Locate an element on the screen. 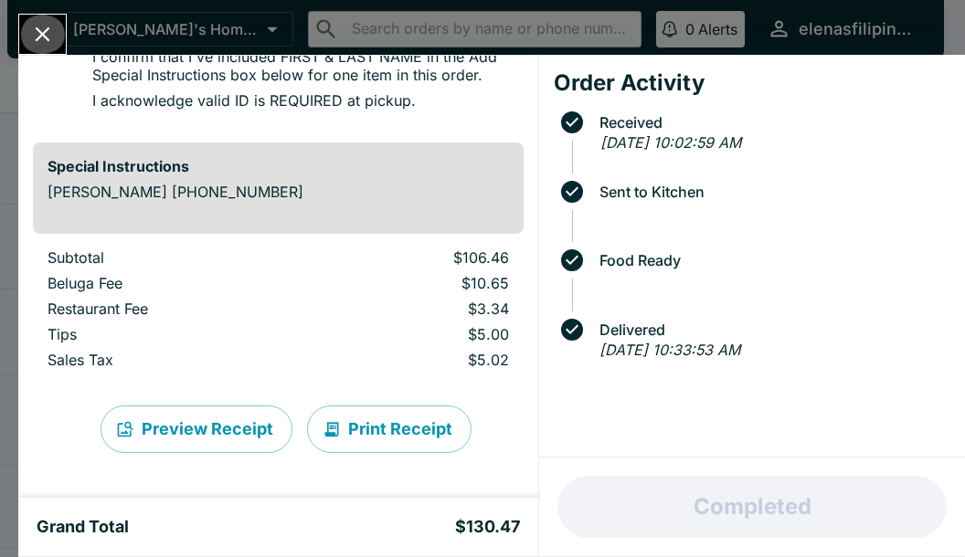  p: $3.34 is located at coordinates (411, 309).